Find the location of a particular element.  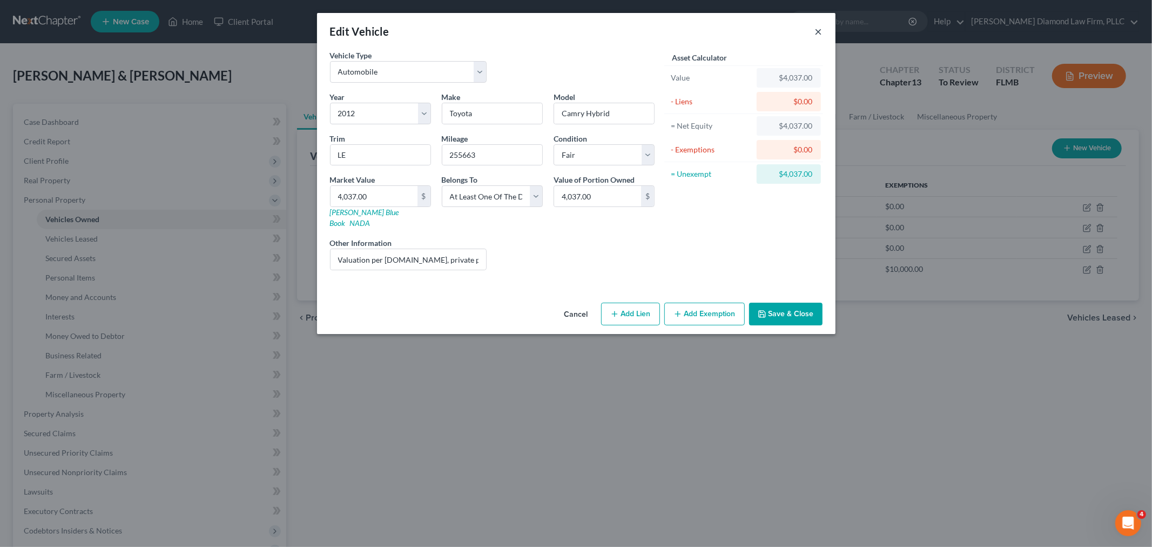

label: Mileage is located at coordinates (455, 138).